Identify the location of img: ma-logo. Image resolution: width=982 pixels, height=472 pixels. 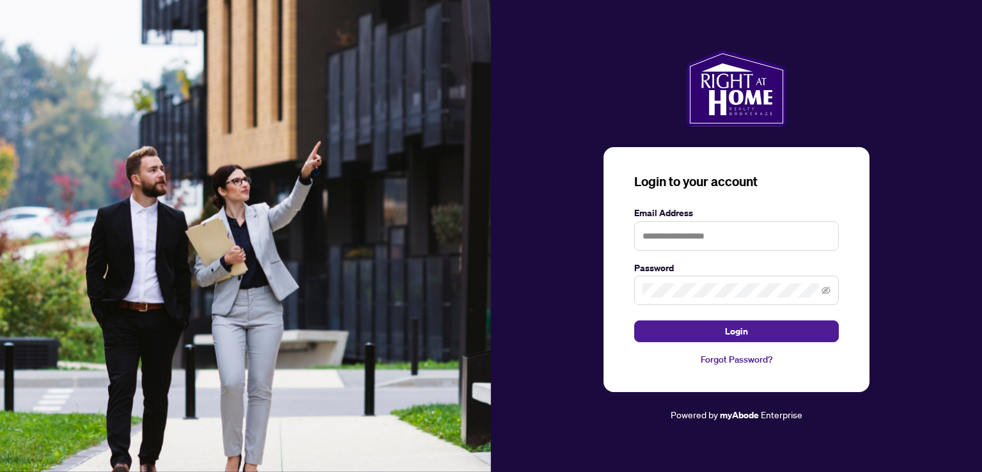
(736, 88).